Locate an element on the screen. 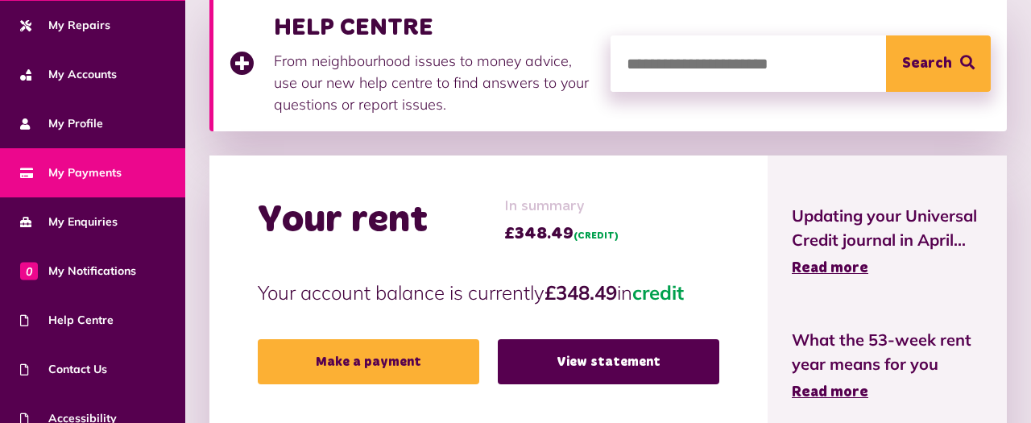  p: From neighbourhood issues to money advice, use our new help centre to find answers to your questi... is located at coordinates (434, 82).